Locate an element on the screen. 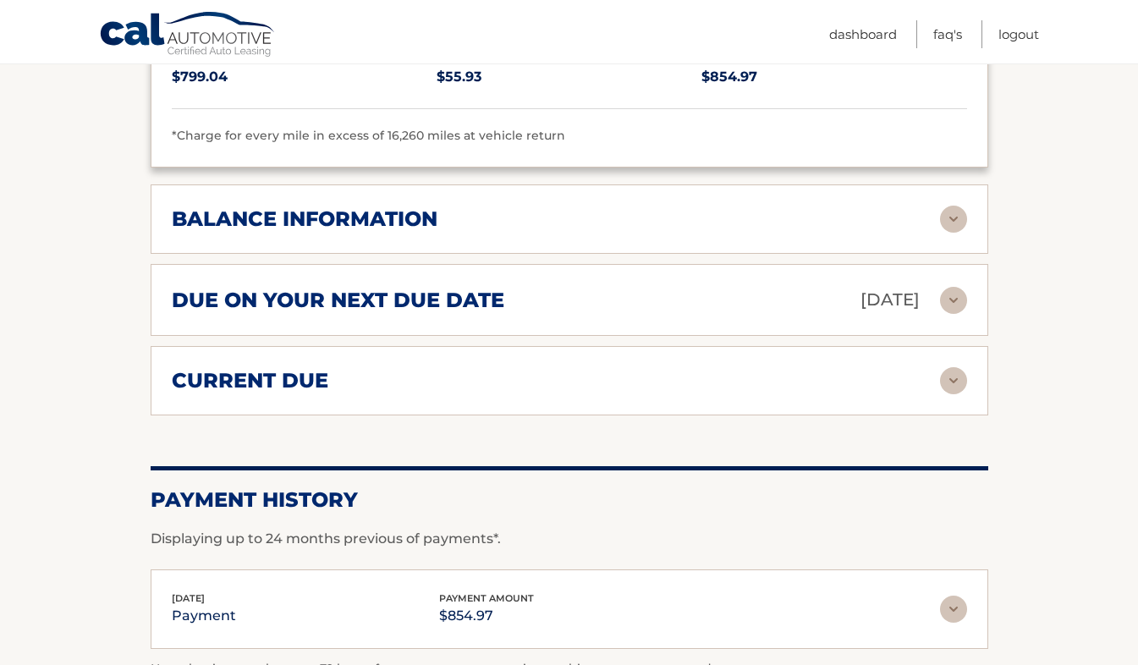  h2: due on your next due date is located at coordinates (337, 300).